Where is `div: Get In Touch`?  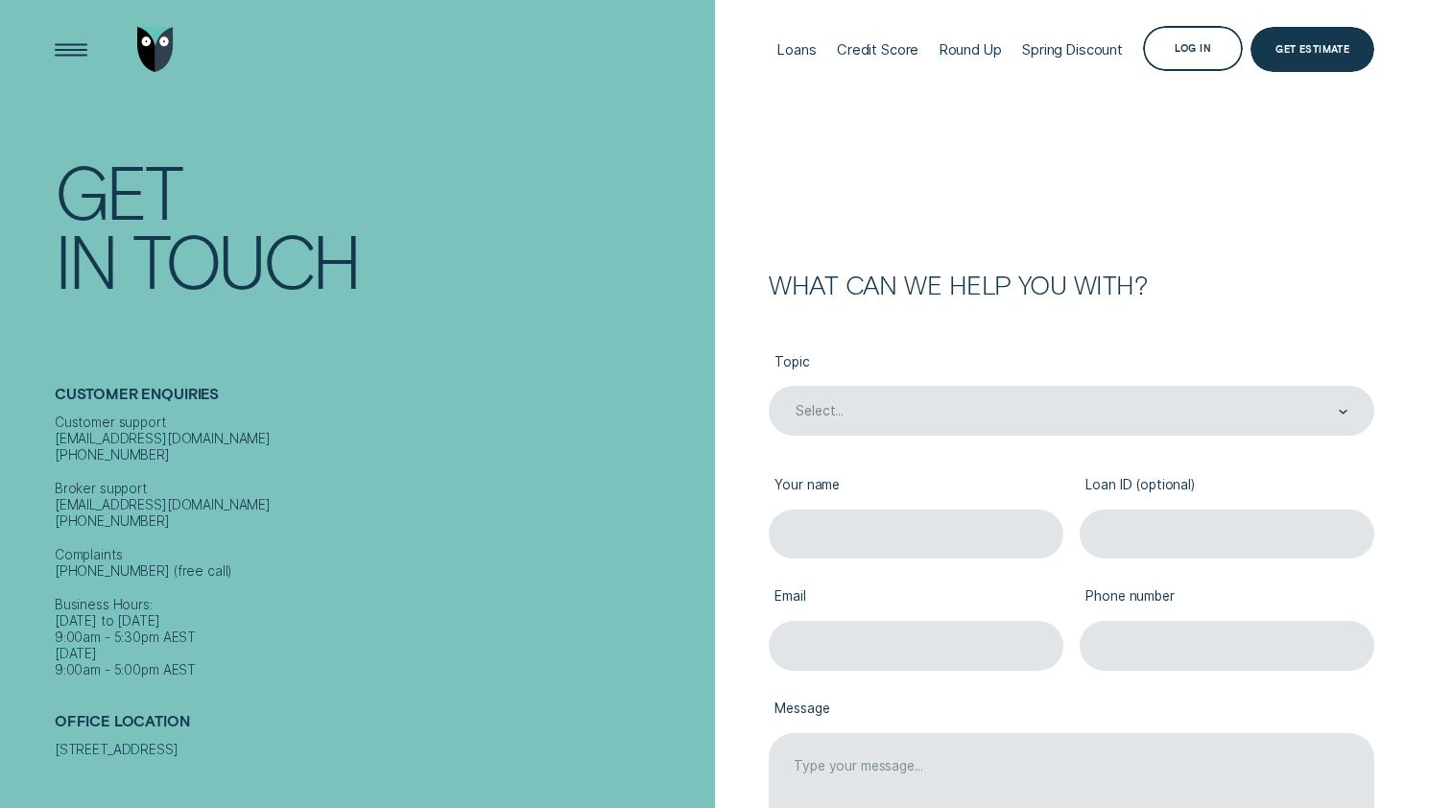
div: Get In Touch is located at coordinates (380, 226).